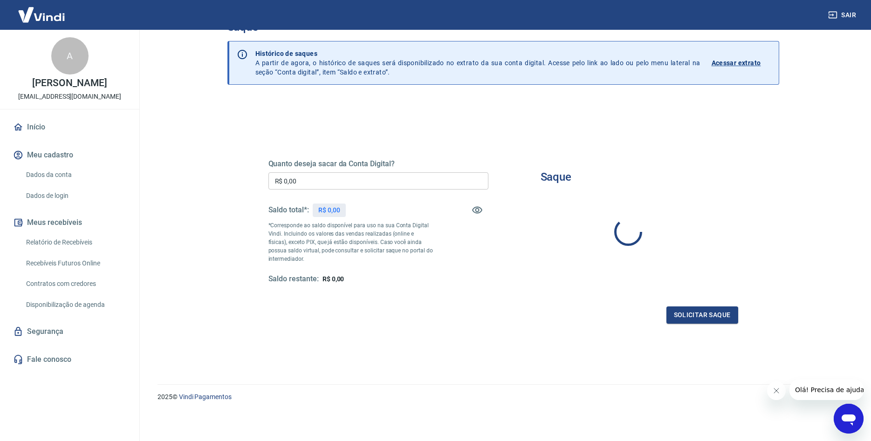 The width and height of the screenshot is (871, 441). Describe the element at coordinates (333, 279) in the screenshot. I see `span: R$ 0,00` at that location.